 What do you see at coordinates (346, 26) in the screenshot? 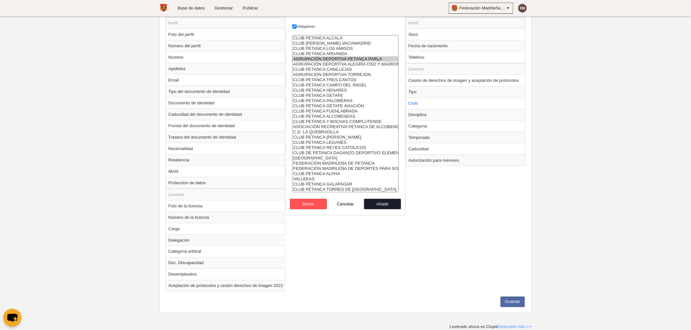
I see `label: Obligatorio` at bounding box center [346, 26].